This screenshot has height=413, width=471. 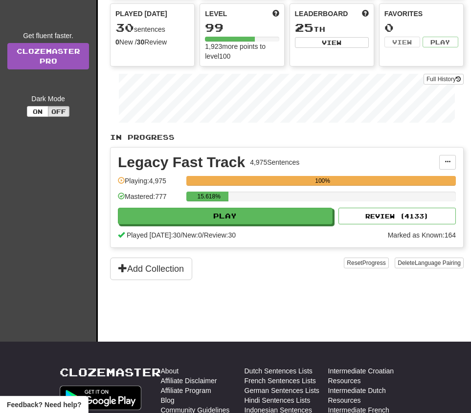 I want to click on div: 15.618%, so click(x=209, y=197).